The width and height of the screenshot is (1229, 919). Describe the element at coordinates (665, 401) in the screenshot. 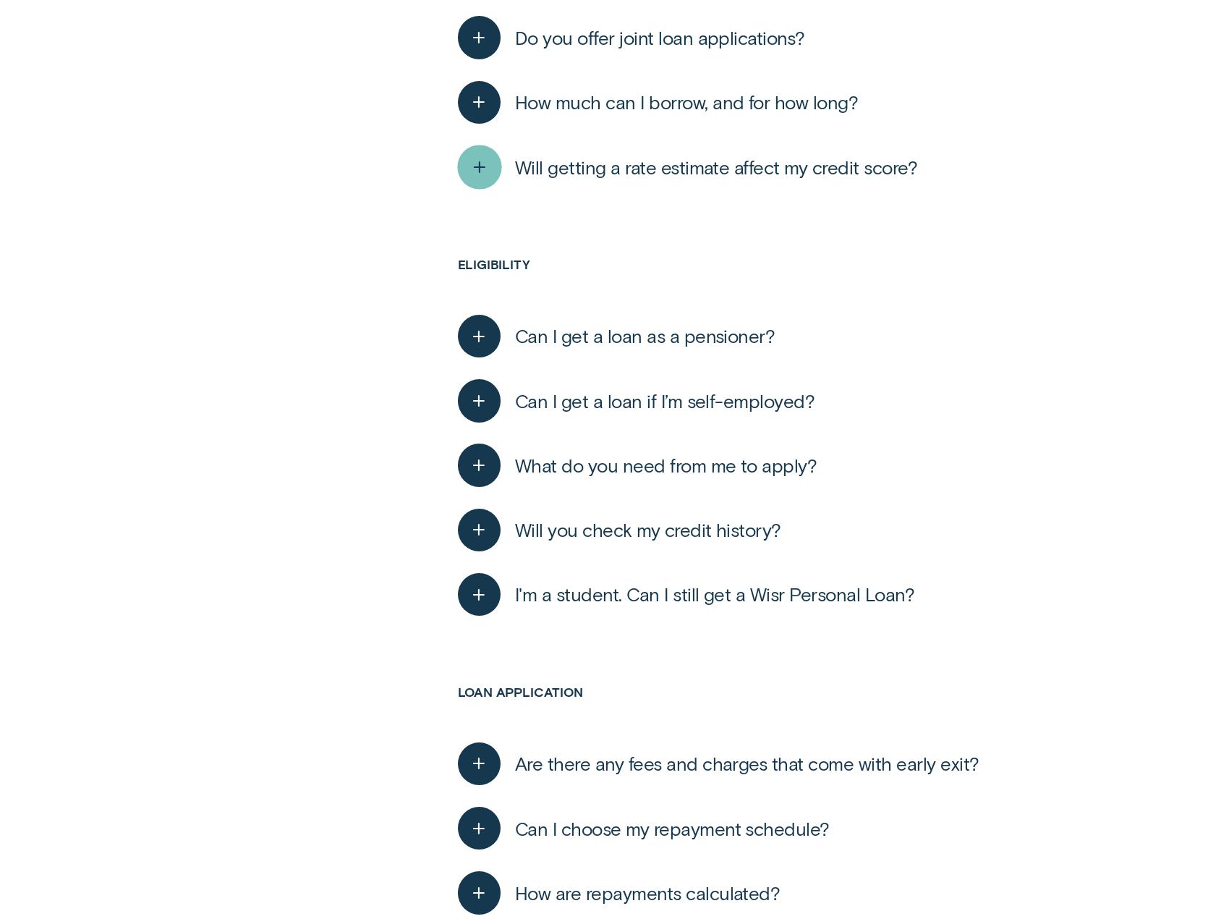

I see `span: Can I get a loan if I’m self-employed?` at that location.